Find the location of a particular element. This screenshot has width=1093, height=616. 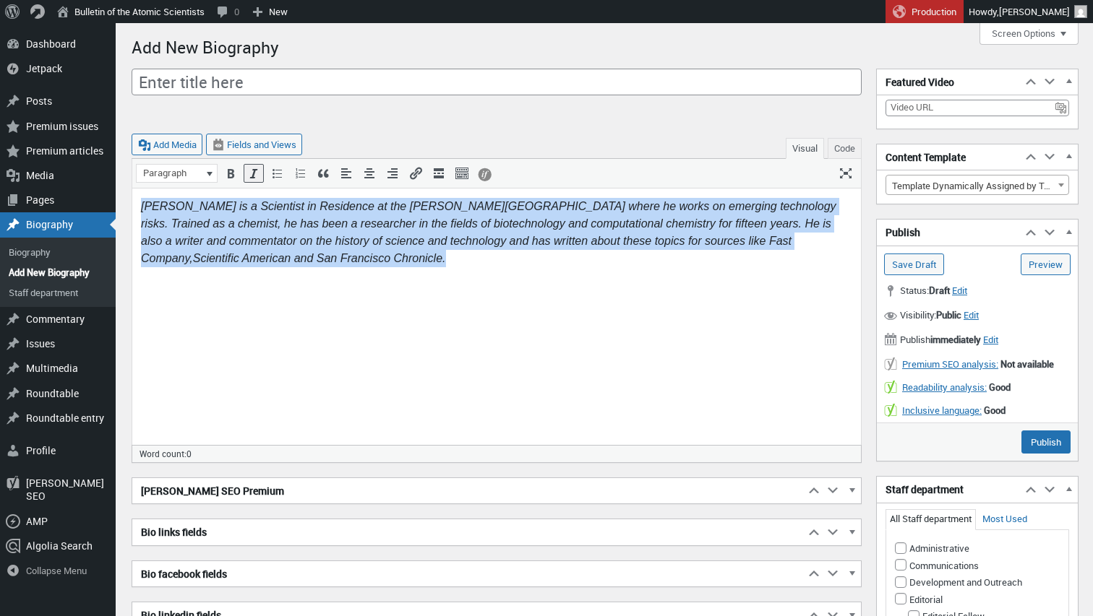

div: Align right (⌃⌥R) is located at coordinates (392, 173).